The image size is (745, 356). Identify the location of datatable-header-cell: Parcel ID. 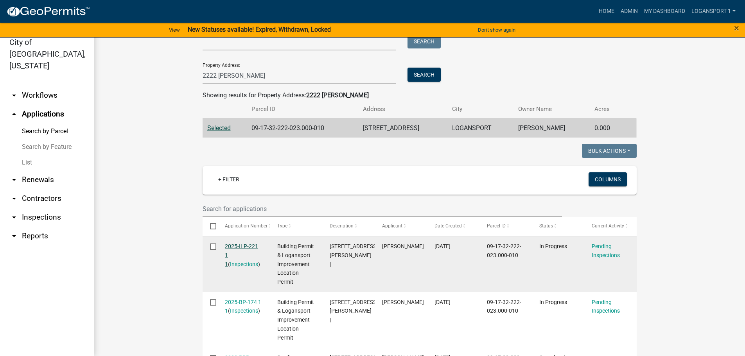
(506, 227).